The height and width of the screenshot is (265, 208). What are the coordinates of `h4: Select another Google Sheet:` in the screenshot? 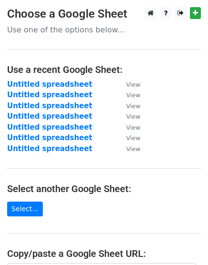 It's located at (104, 189).